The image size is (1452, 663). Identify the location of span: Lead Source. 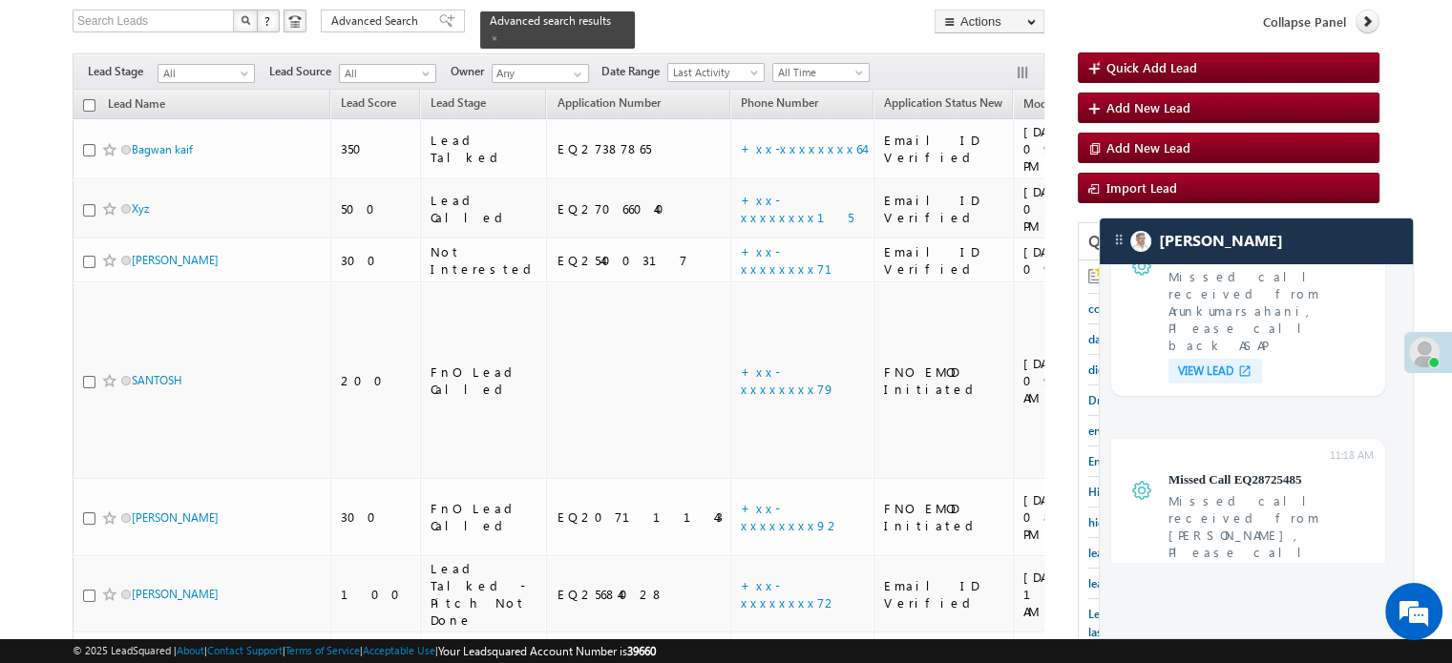
(304, 72).